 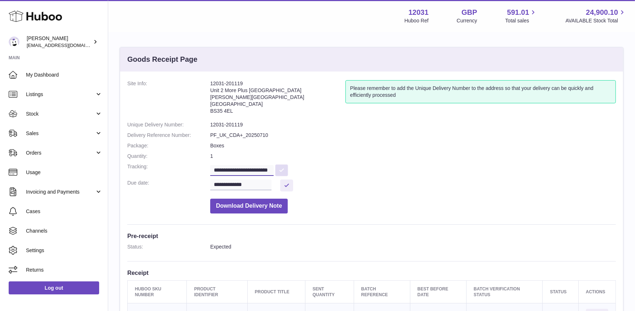 What do you see at coordinates (60, 114) in the screenshot?
I see `span: Stock` at bounding box center [60, 114].